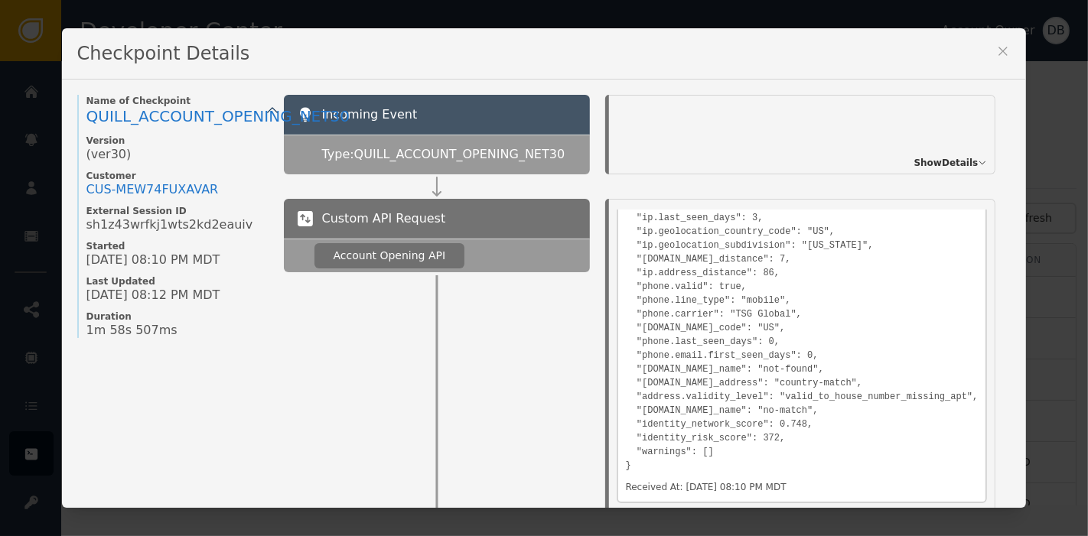  Describe the element at coordinates (170, 225) in the screenshot. I see `span: sh1z43wrfkj1wts2kd2eauiv` at that location.